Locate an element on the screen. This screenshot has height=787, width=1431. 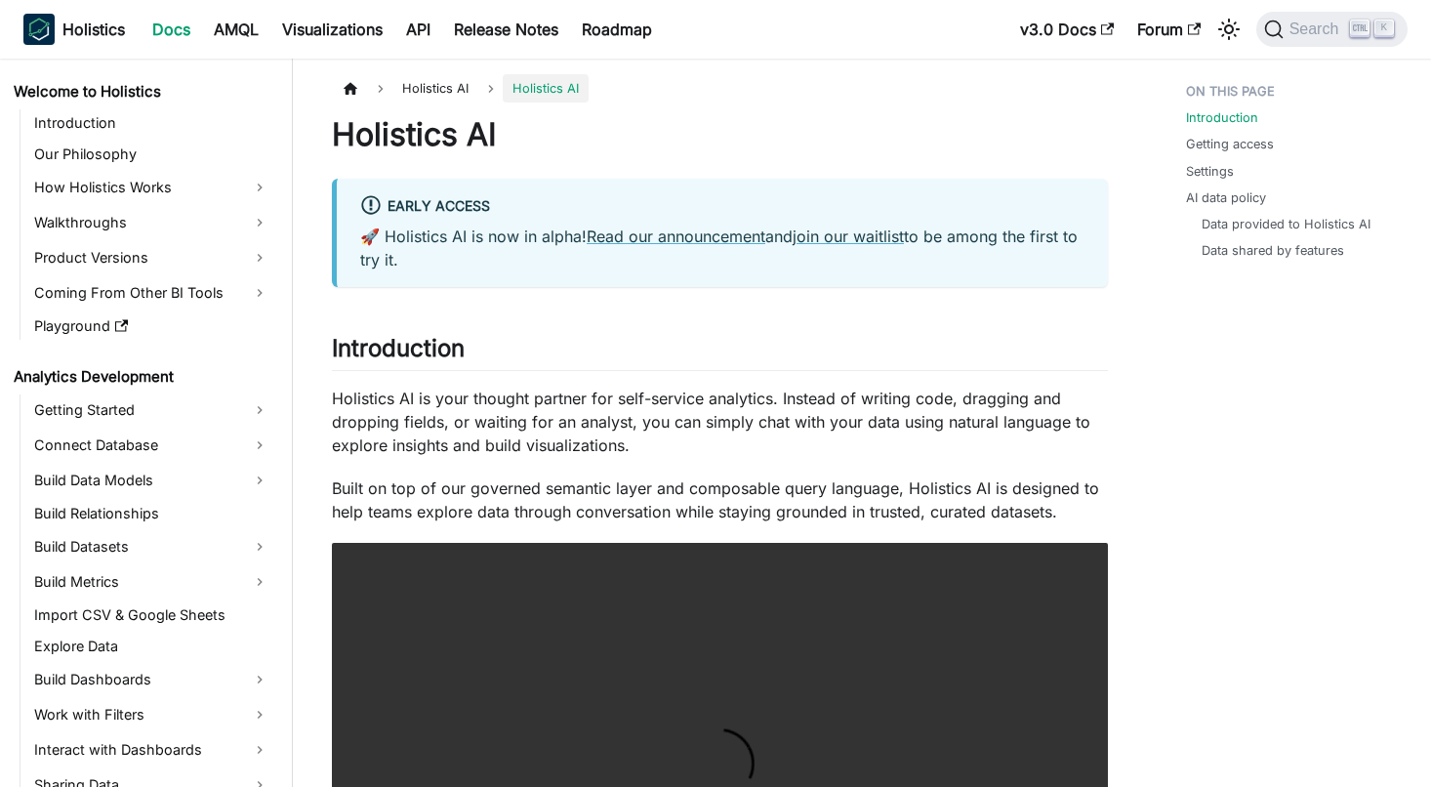
h2: Introduction is located at coordinates (719, 352).